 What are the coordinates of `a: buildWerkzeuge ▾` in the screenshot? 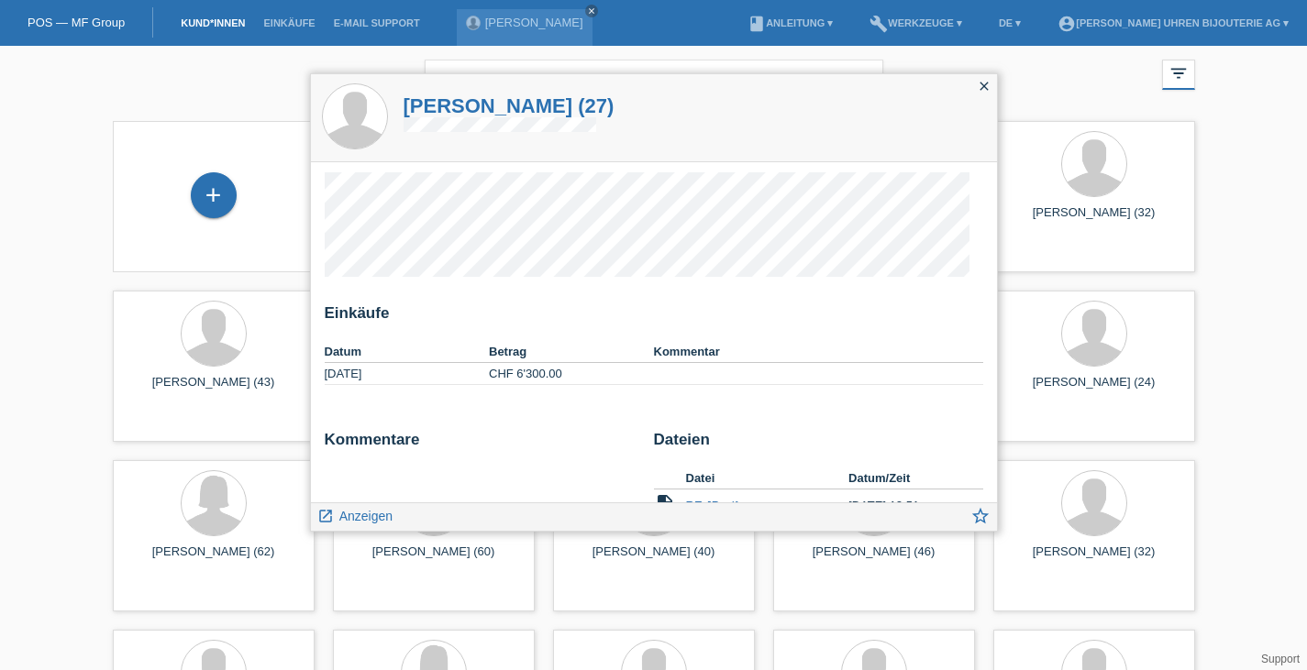 It's located at (915, 23).